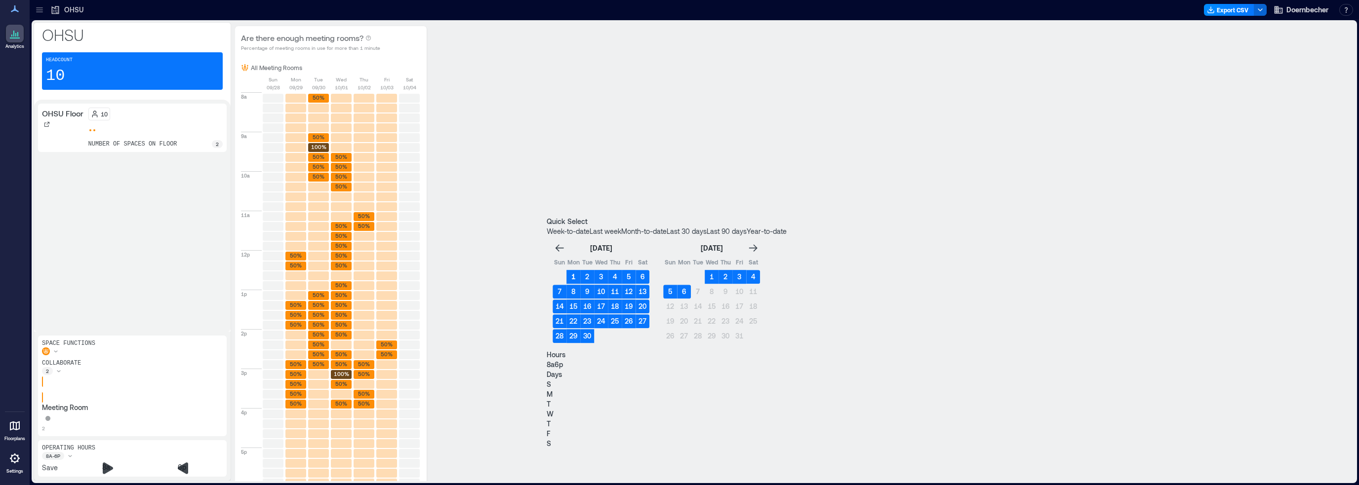  I want to click on span: 6p, so click(558, 364).